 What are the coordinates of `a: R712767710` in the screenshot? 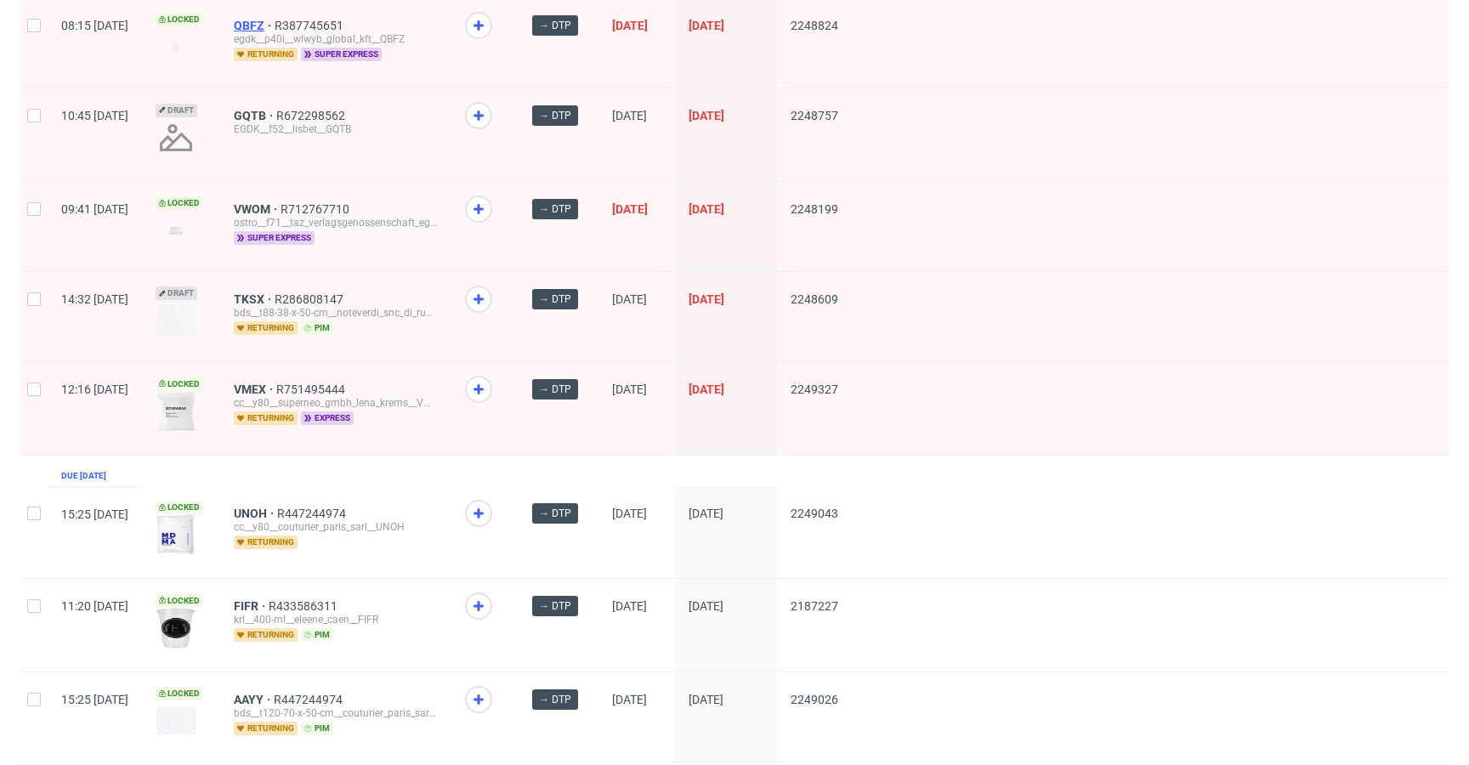 It's located at (316, 209).